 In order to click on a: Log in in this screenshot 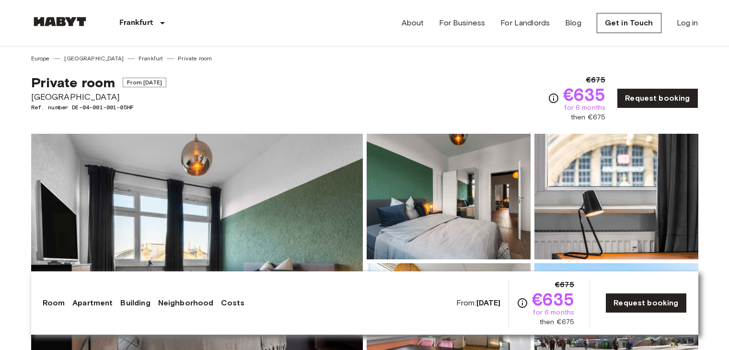, I will do `click(687, 23)`.